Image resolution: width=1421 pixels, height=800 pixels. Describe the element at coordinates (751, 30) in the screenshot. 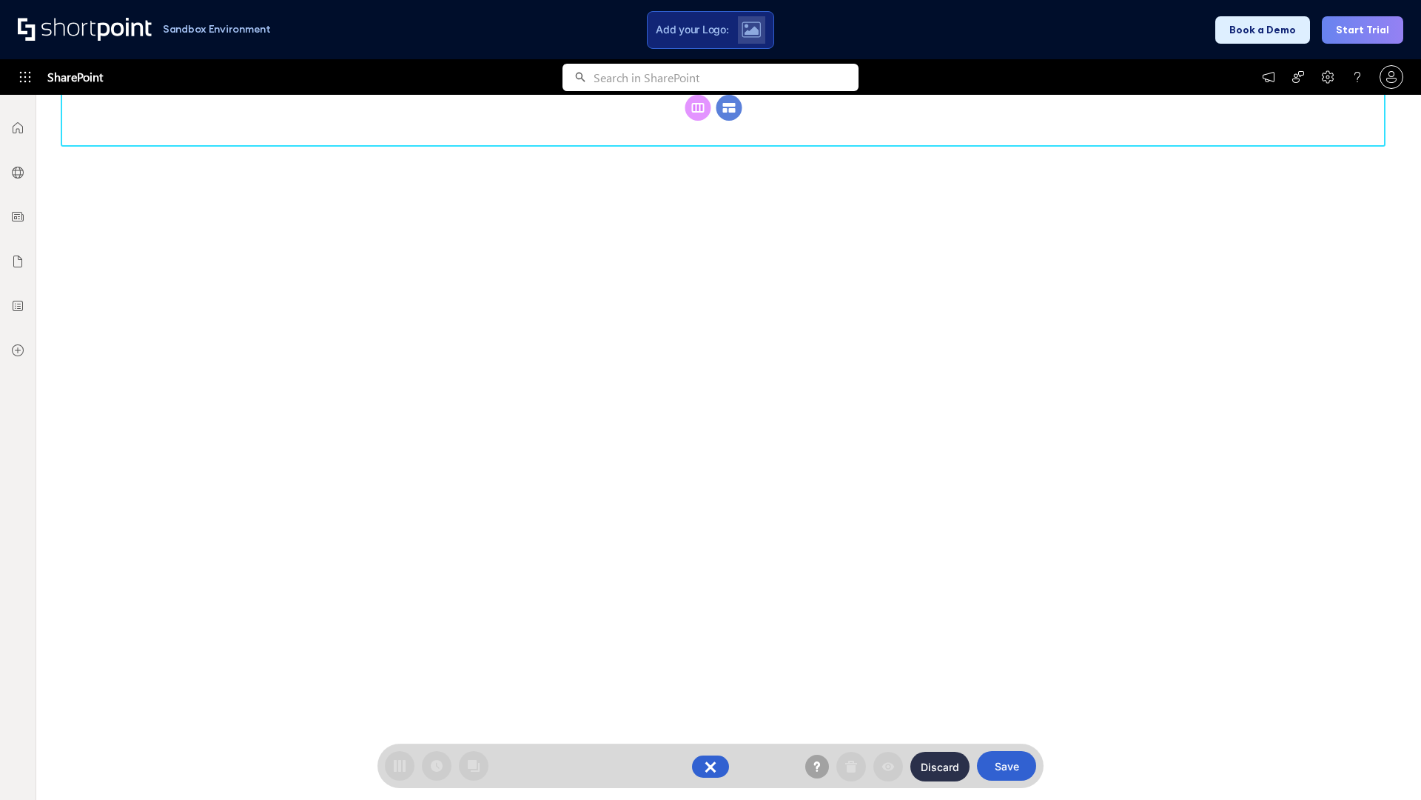

I see `img: Upload logo` at that location.